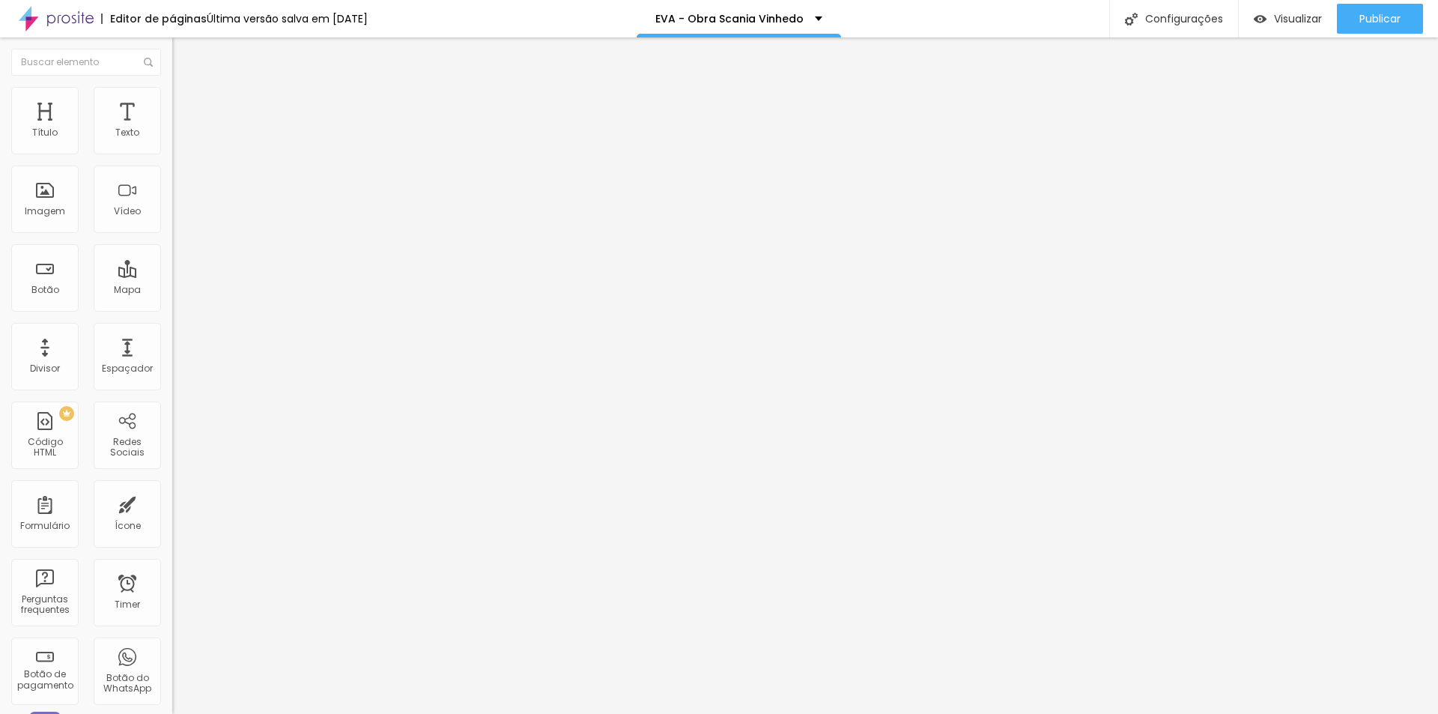  Describe the element at coordinates (127, 447) in the screenshot. I see `div: Redes Sociais` at that location.